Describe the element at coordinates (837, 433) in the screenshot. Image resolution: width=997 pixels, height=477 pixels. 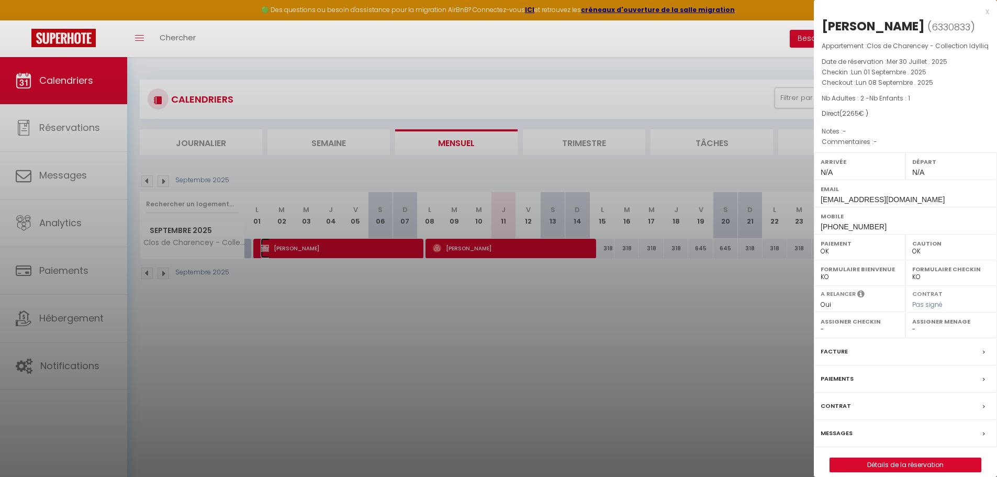
I see `label: Messages` at that location.